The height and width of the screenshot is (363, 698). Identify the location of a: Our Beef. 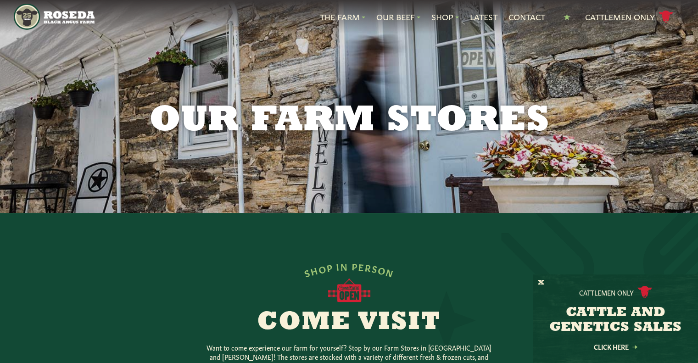
(398, 17).